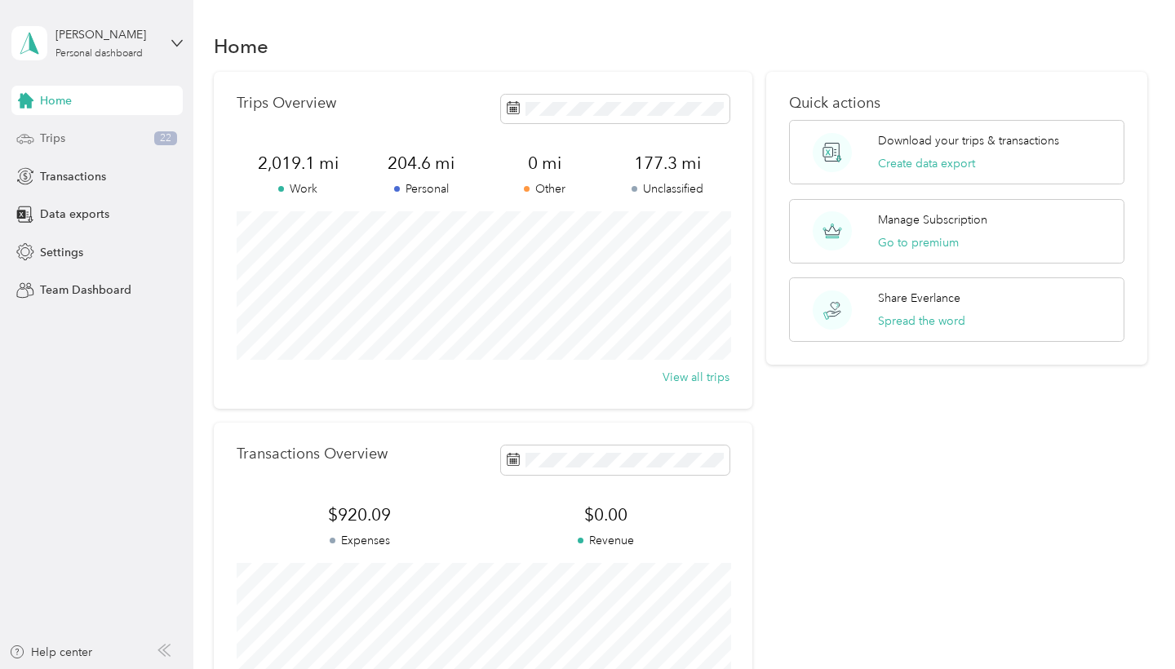  What do you see at coordinates (921, 321) in the screenshot?
I see `button: Spread the word` at bounding box center [921, 321].